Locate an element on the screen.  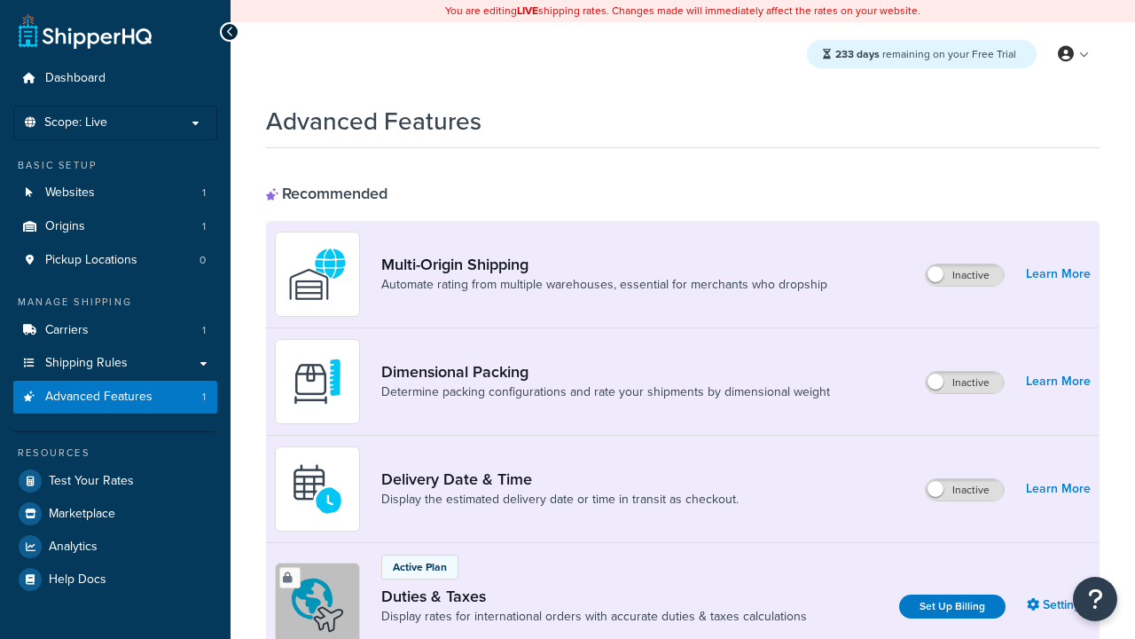
a: Duties & Taxes is located at coordinates (594, 596).